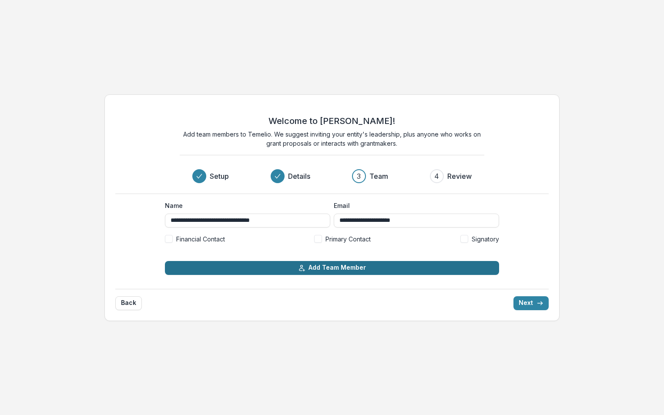 This screenshot has width=664, height=415. I want to click on h3: Review, so click(460, 176).